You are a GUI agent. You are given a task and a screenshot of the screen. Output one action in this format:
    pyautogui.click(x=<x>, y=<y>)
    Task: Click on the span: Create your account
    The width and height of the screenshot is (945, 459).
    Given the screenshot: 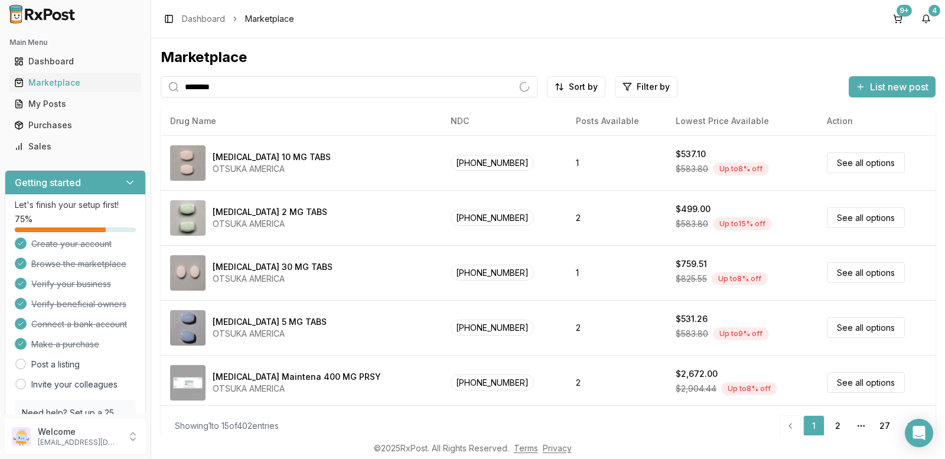 What is the action you would take?
    pyautogui.click(x=71, y=244)
    